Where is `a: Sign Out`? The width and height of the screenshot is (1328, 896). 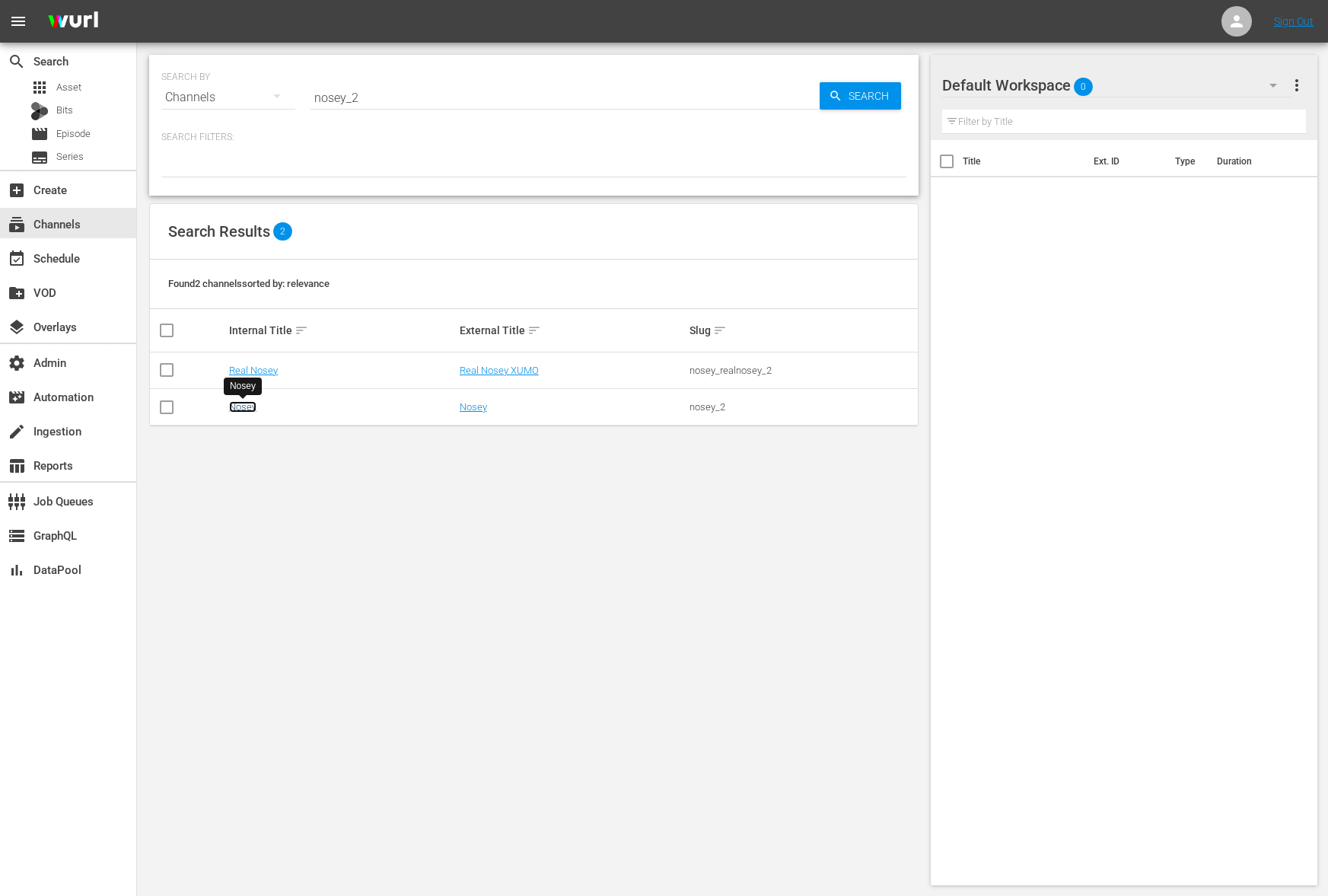
a: Sign Out is located at coordinates (1294, 21).